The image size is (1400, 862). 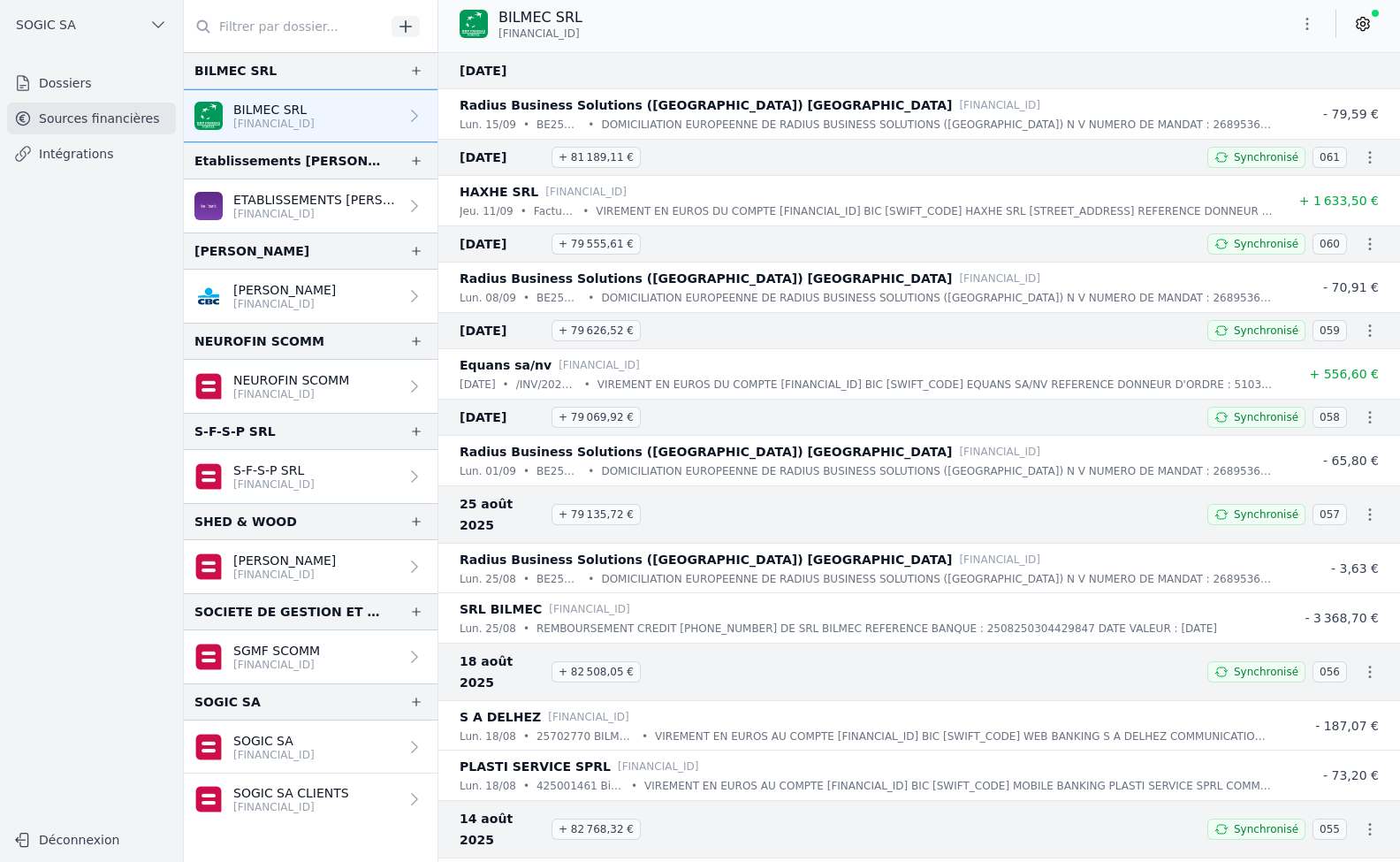 I want to click on span: - 70,91 €, so click(x=1350, y=287).